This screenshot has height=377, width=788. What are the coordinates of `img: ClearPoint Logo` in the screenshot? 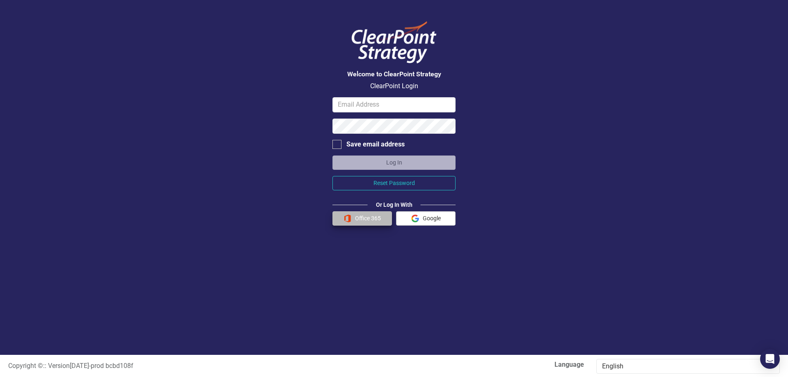 It's located at (394, 42).